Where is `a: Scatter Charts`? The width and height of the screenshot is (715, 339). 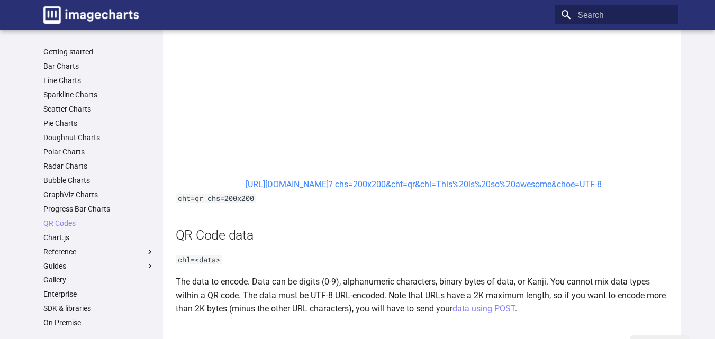
a: Scatter Charts is located at coordinates (99, 109).